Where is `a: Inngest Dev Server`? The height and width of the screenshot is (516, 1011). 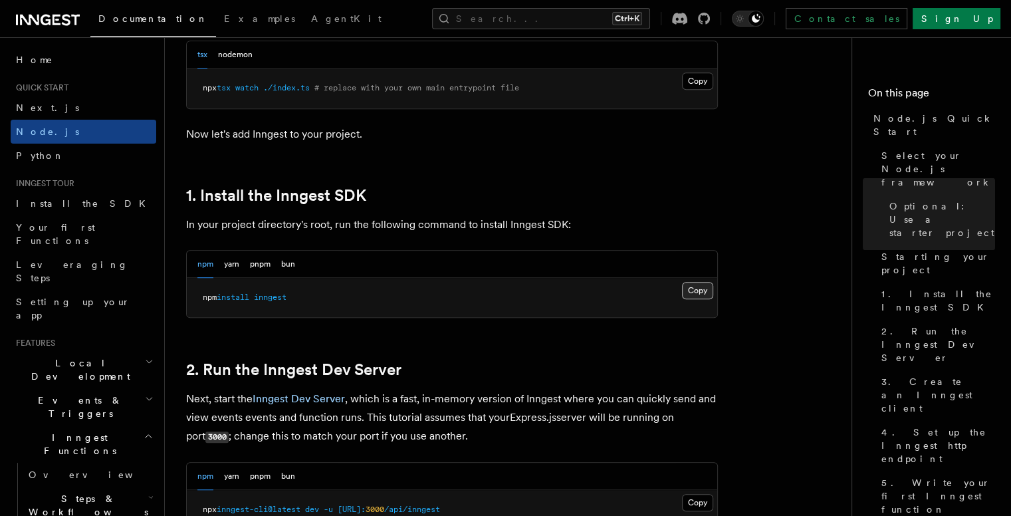 a: Inngest Dev Server is located at coordinates (299, 398).